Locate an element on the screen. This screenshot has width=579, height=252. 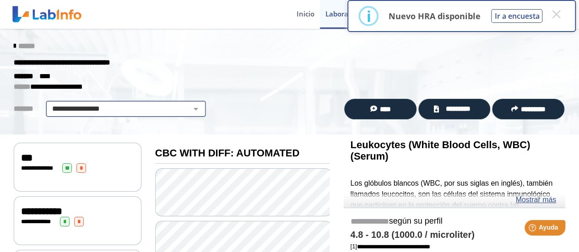
a: Mostrar más is located at coordinates (536, 200).